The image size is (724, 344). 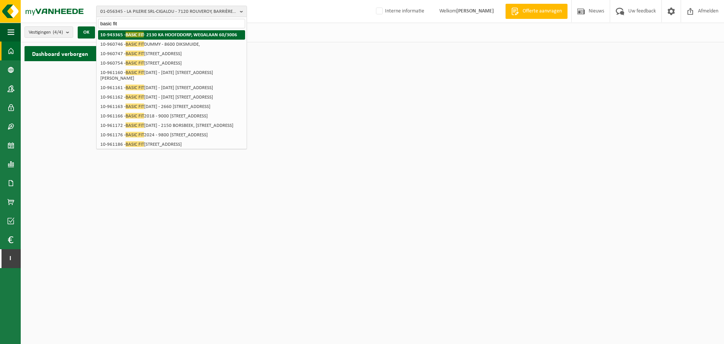 I want to click on button: 01-056345 - LA PILERIE SRL-CIGALOU - 7120 ROUVEROY, BARRIÈRE D'AUBREUX 2, so click(x=172, y=11).